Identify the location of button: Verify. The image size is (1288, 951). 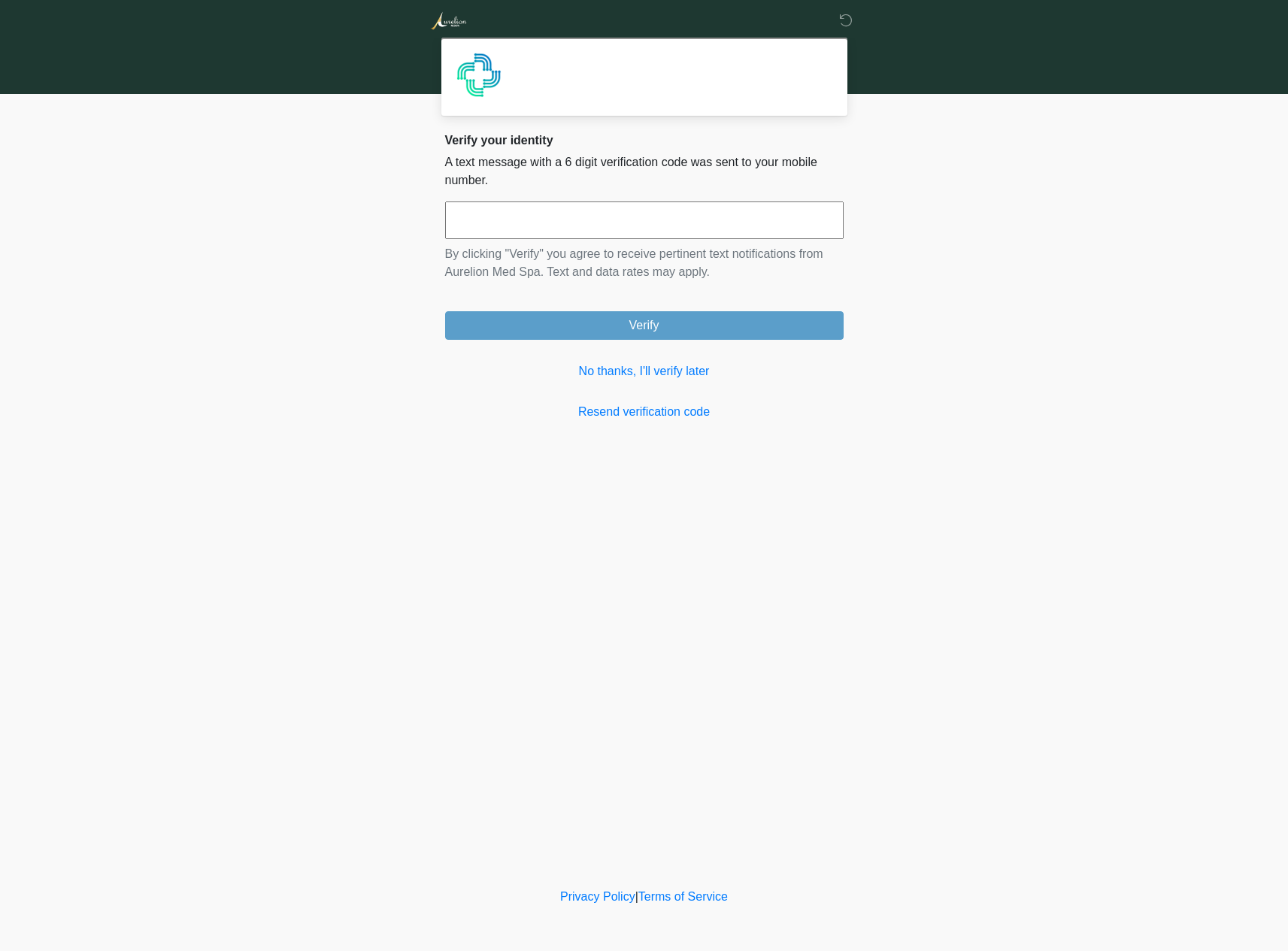
(644, 325).